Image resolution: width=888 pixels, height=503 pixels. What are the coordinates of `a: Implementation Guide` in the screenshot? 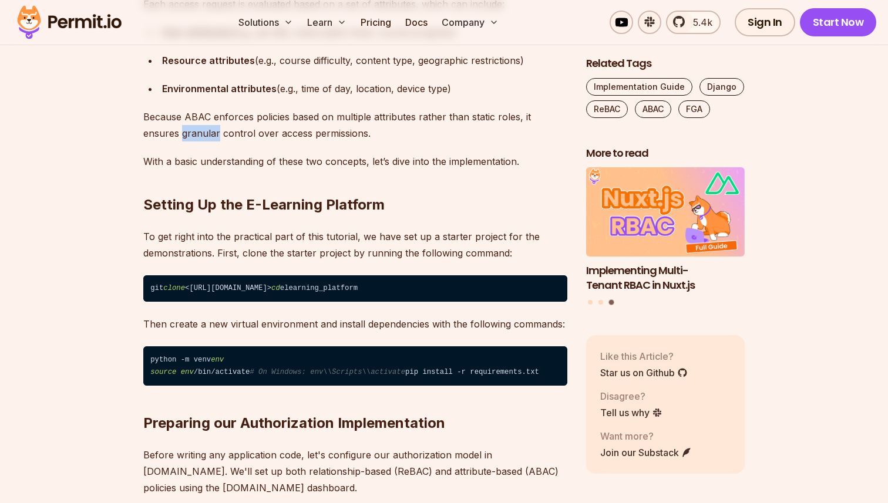 It's located at (639, 87).